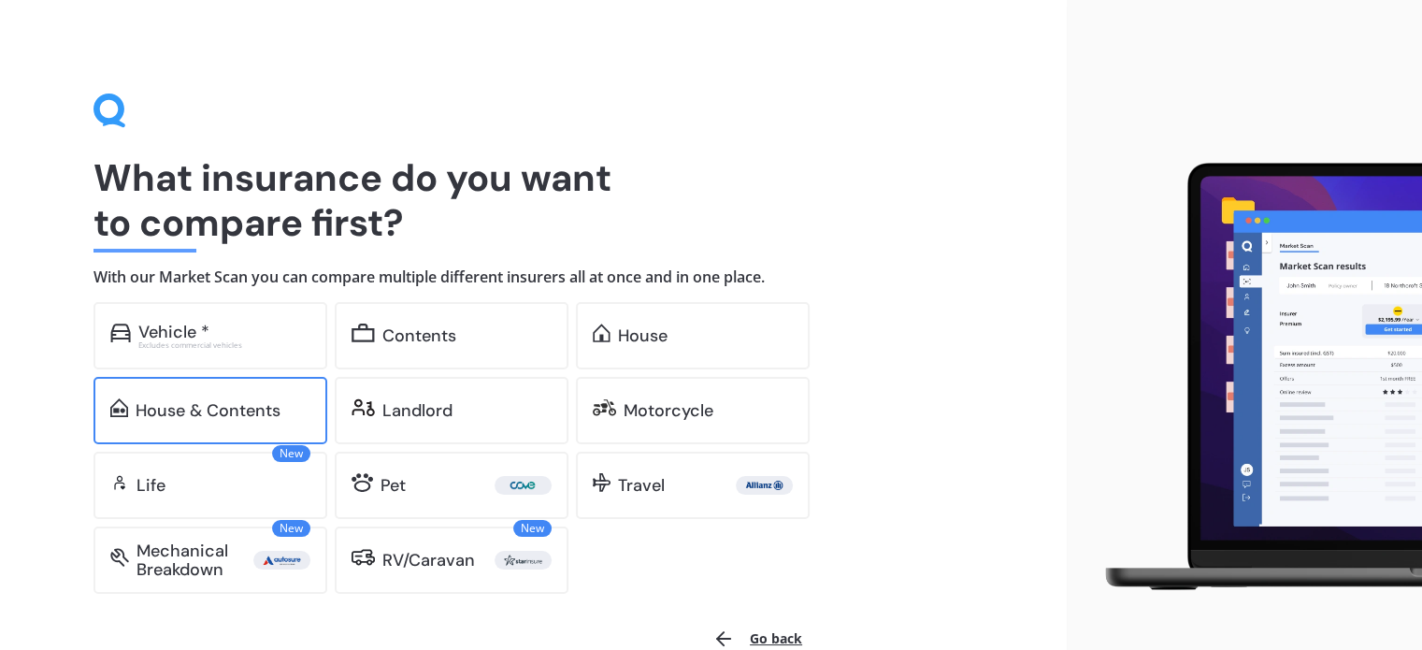 The height and width of the screenshot is (650, 1422). Describe the element at coordinates (393, 485) in the screenshot. I see `div: Pet` at that location.